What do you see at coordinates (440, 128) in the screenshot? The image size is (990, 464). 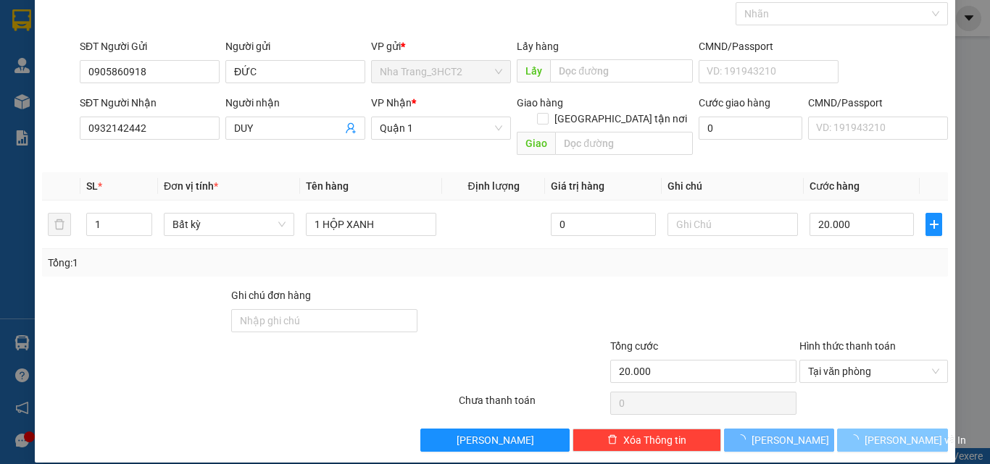 I see `span: Quận 1` at bounding box center [440, 128].